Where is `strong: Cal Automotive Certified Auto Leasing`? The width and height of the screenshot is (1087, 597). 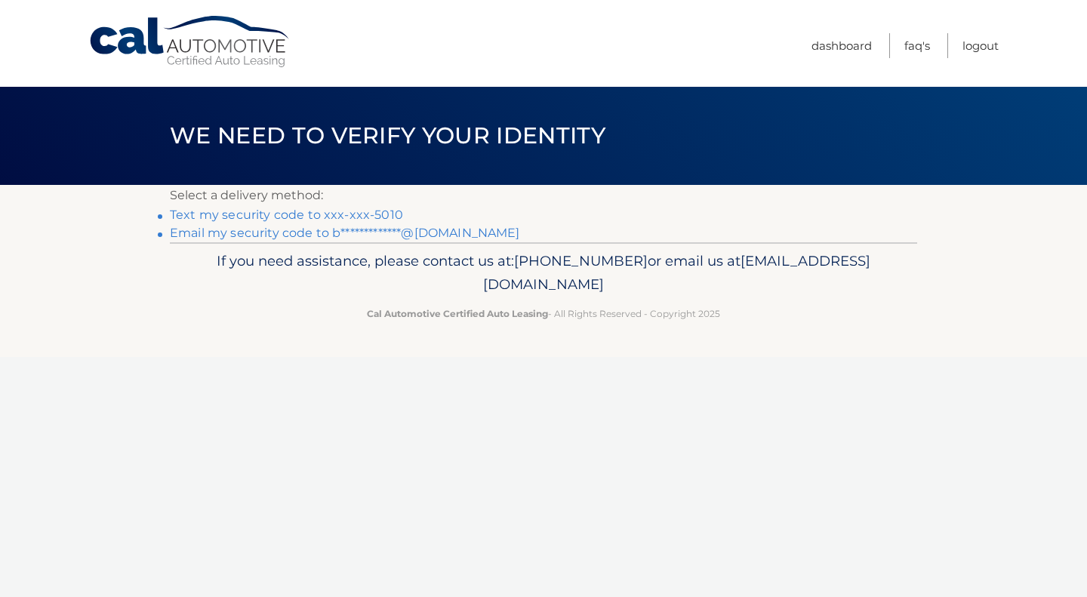 strong: Cal Automotive Certified Auto Leasing is located at coordinates (457, 313).